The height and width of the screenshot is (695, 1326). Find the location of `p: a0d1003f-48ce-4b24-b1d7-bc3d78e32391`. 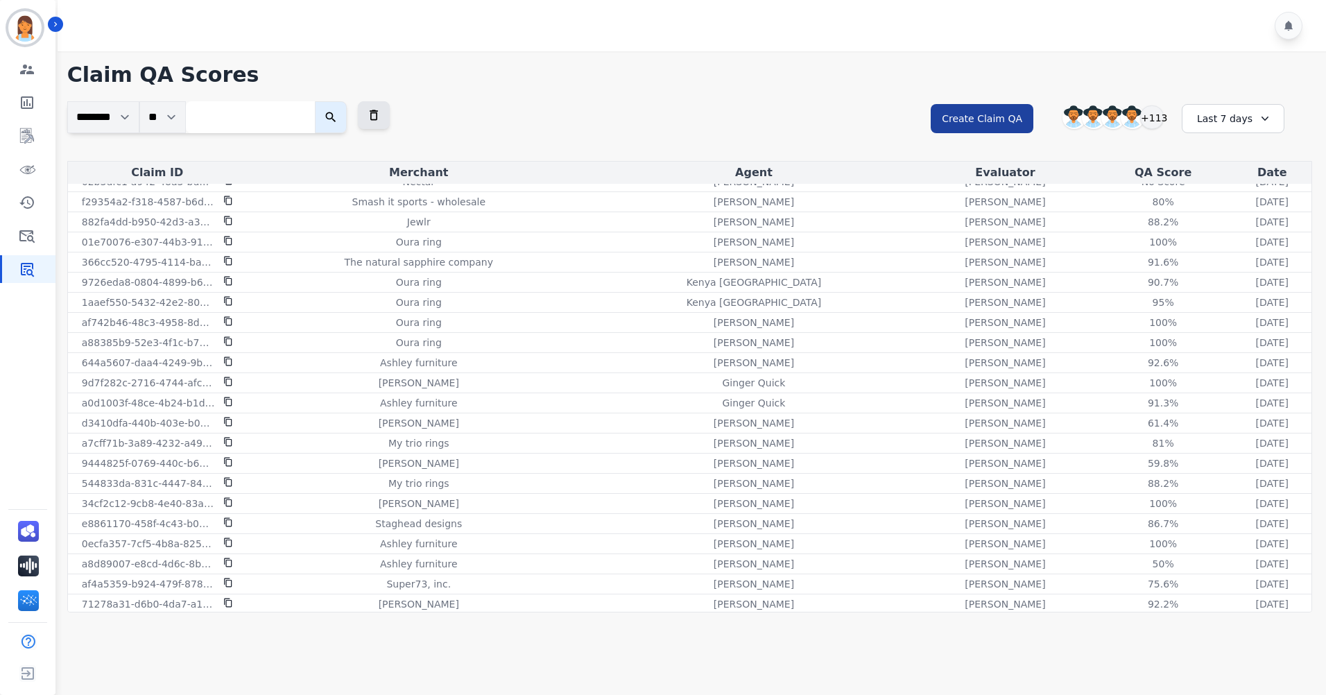

p: a0d1003f-48ce-4b24-b1d7-bc3d78e32391 is located at coordinates (148, 403).